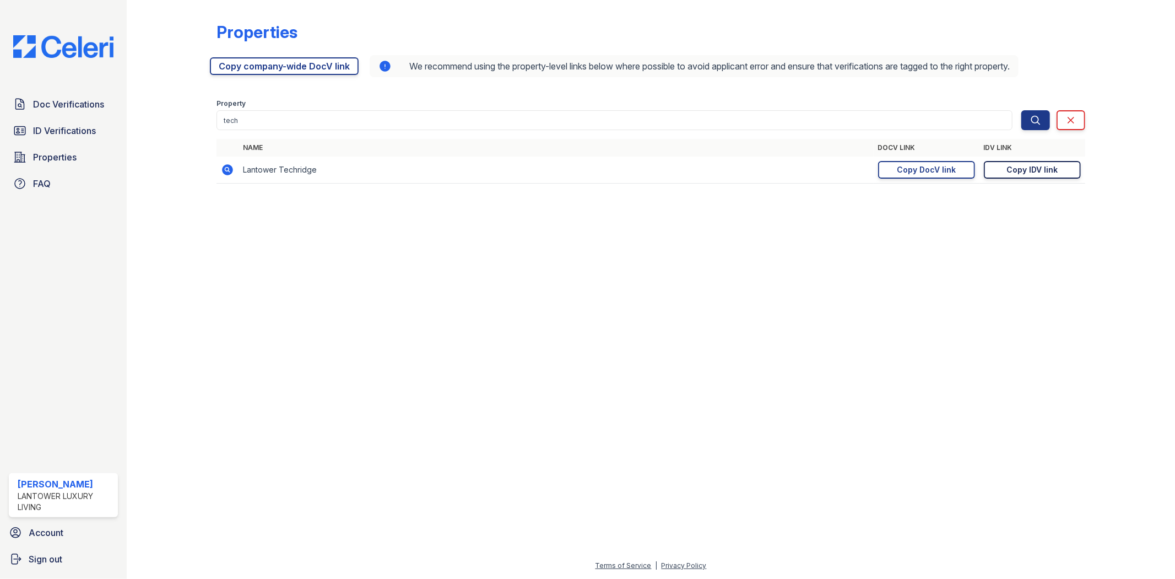  Describe the element at coordinates (614, 120) in the screenshot. I see `input: Search by property name or address` at that location.